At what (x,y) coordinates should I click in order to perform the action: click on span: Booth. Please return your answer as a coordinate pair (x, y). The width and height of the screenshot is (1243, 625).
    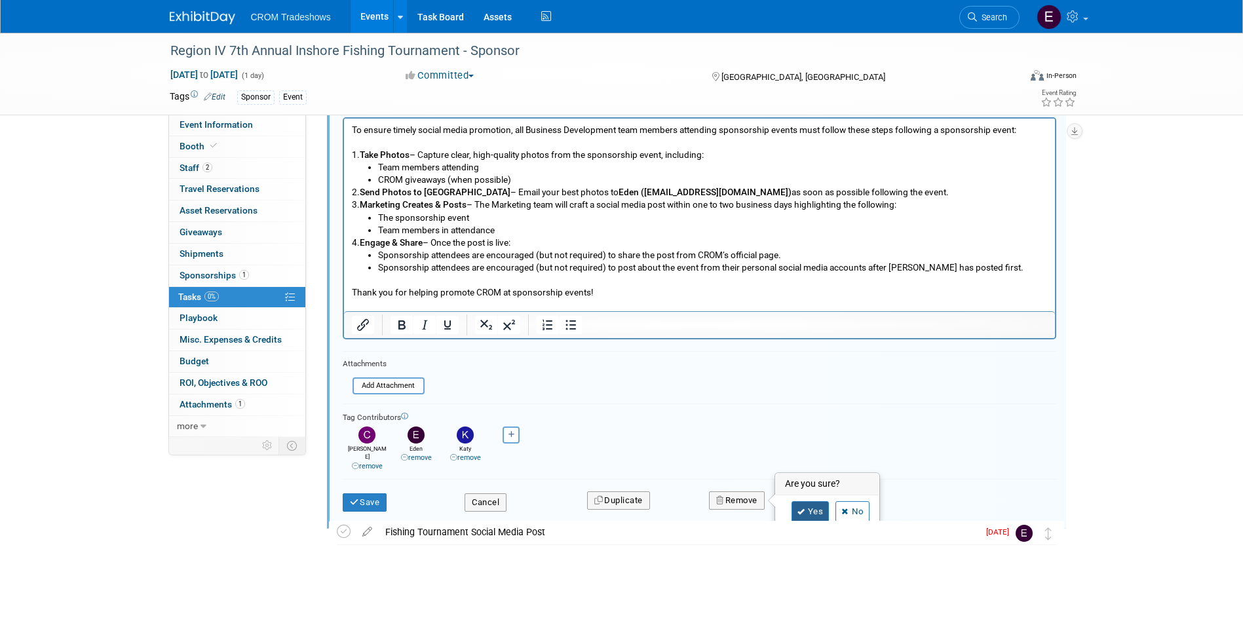
    Looking at the image, I should click on (199, 146).